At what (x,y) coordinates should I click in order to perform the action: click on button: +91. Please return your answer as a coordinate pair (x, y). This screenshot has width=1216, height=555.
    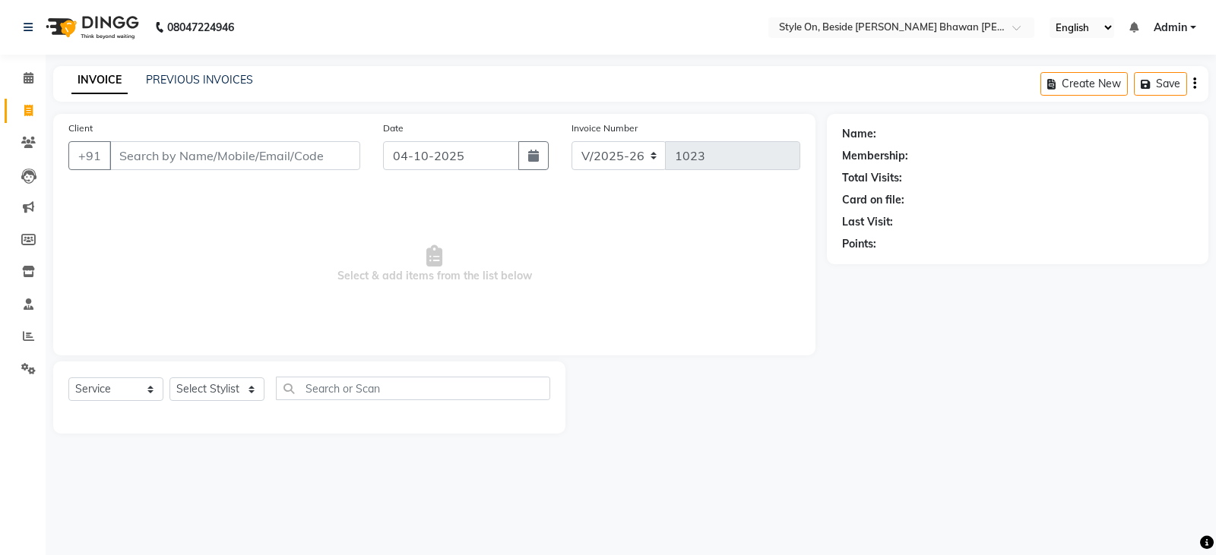
    Looking at the image, I should click on (90, 156).